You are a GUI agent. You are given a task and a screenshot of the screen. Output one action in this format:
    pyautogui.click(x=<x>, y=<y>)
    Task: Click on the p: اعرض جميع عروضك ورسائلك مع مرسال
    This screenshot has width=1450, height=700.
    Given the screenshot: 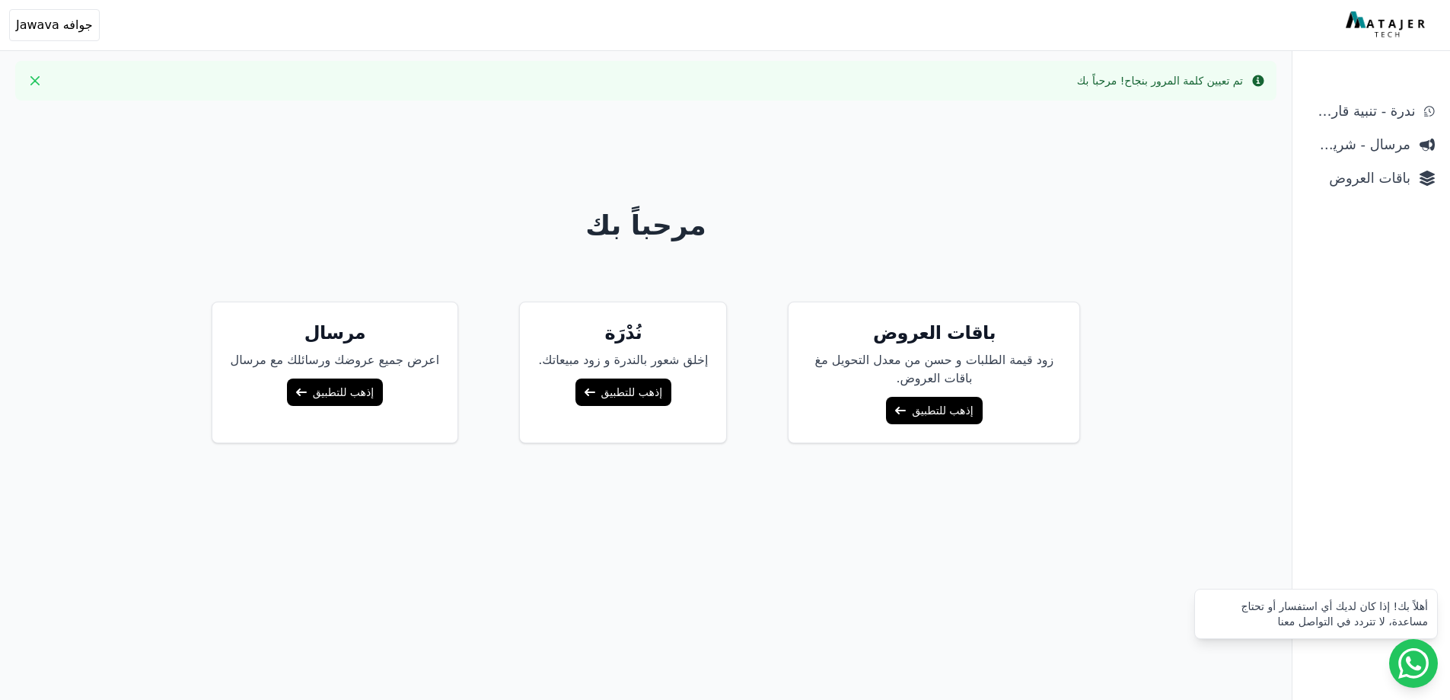 What is the action you would take?
    pyautogui.click(x=335, y=360)
    